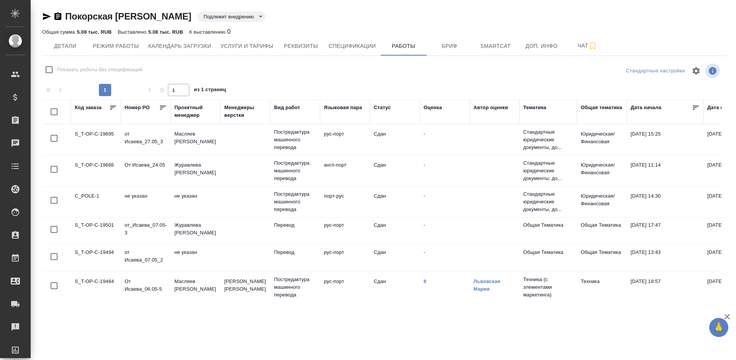  I want to click on span: Smartcat, so click(495, 46).